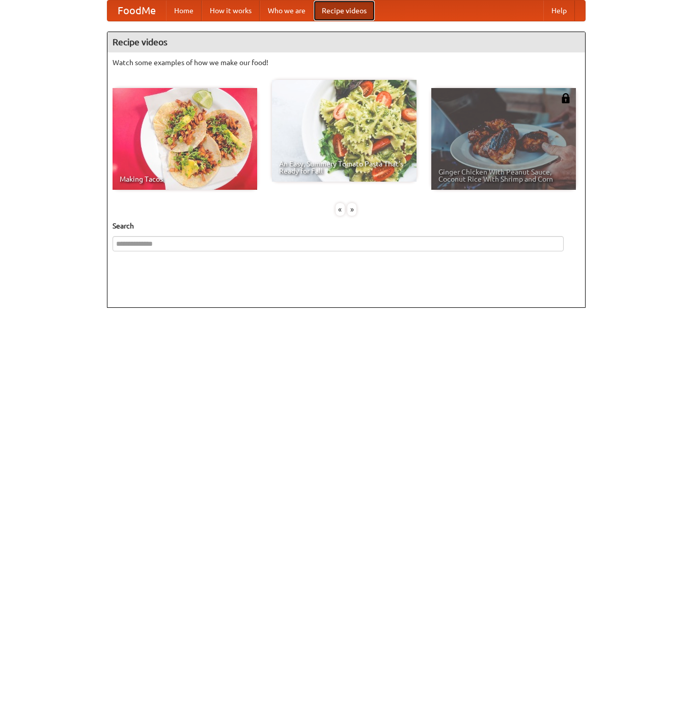  What do you see at coordinates (344, 131) in the screenshot?
I see `a: An Easy, Summery Tomato Pasta That's Ready for Fall` at bounding box center [344, 131].